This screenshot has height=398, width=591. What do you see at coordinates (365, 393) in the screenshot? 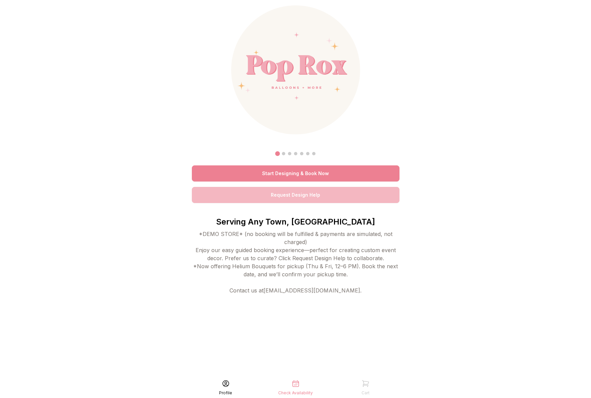
I see `div: Cart` at bounding box center [365, 393].